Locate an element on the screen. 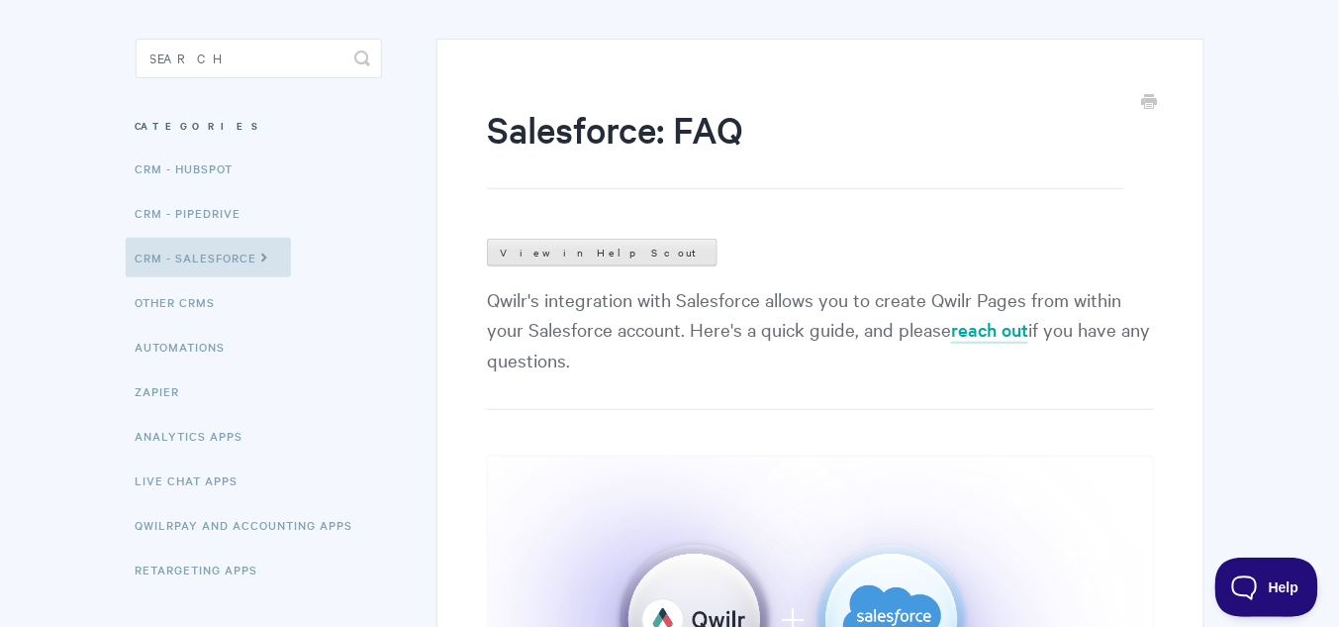 The height and width of the screenshot is (627, 1339). a: Live Chat Apps is located at coordinates (194, 480).